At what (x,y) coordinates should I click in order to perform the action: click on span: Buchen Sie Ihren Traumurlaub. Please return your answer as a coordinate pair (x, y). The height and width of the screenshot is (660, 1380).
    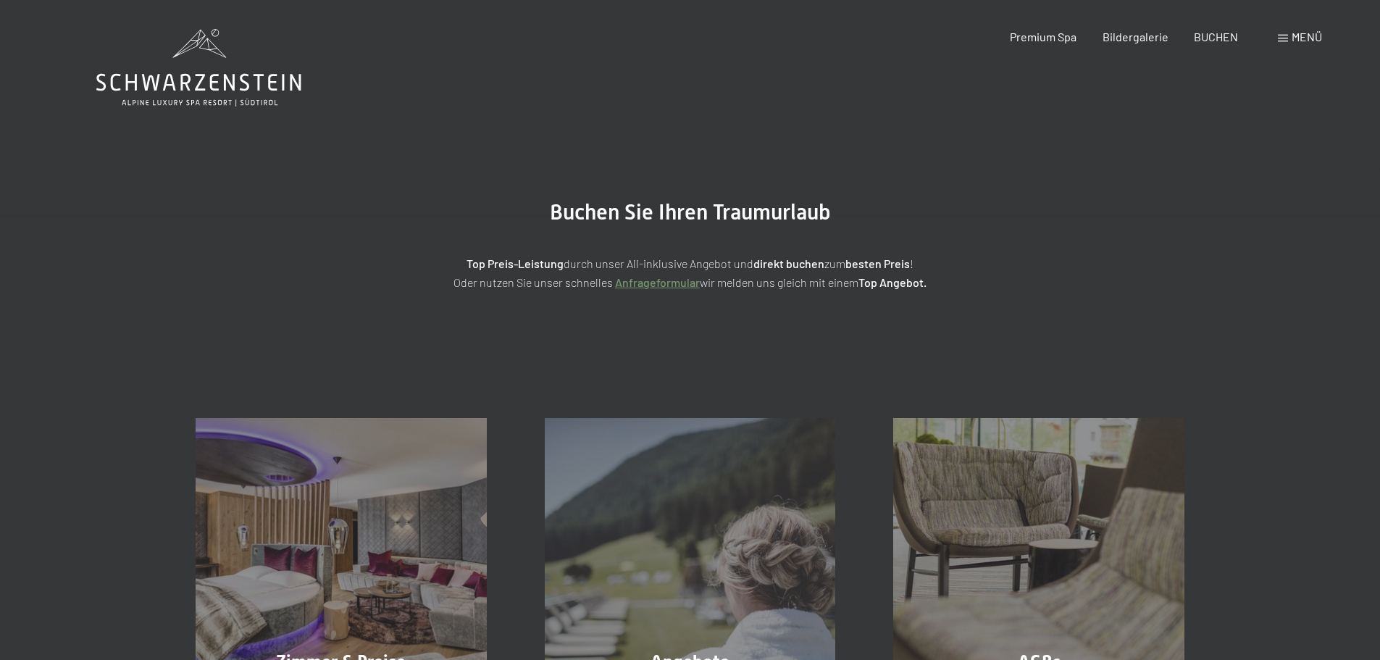
    Looking at the image, I should click on (691, 212).